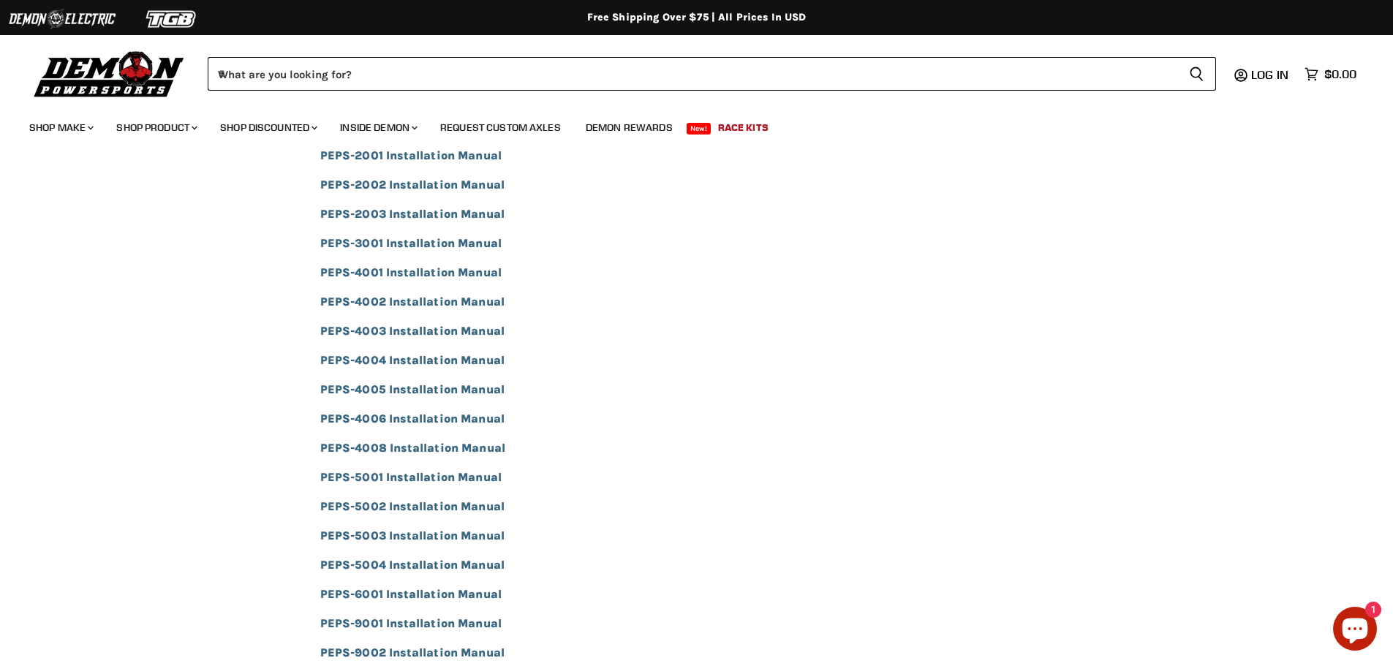 The image size is (1393, 666). Describe the element at coordinates (411, 155) in the screenshot. I see `strong: PEPS-2001 Installation Manual` at that location.